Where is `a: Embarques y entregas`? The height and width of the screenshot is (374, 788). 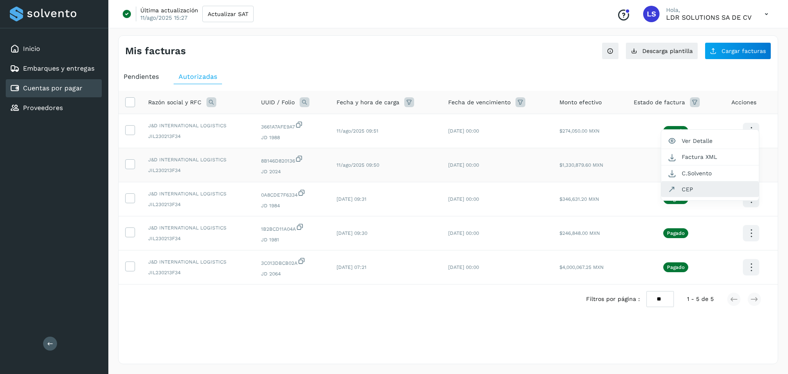
a: Embarques y entregas is located at coordinates (59, 68).